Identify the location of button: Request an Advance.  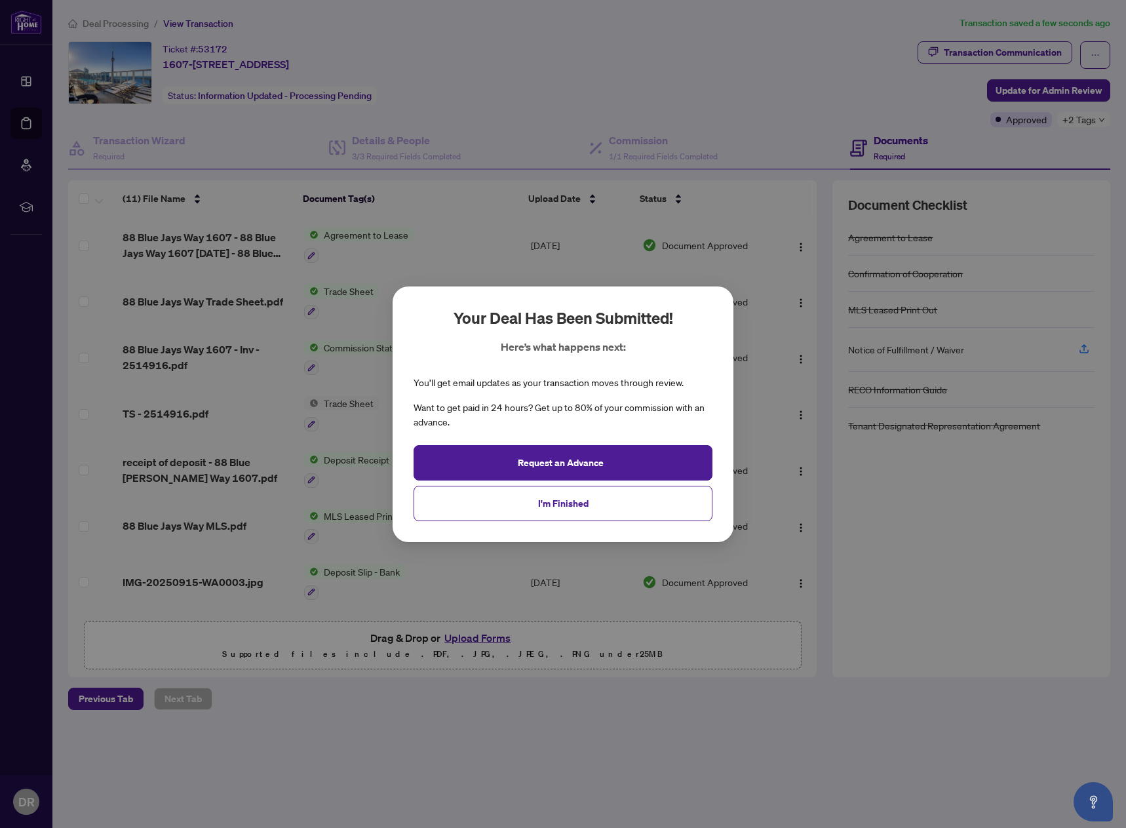
(563, 462).